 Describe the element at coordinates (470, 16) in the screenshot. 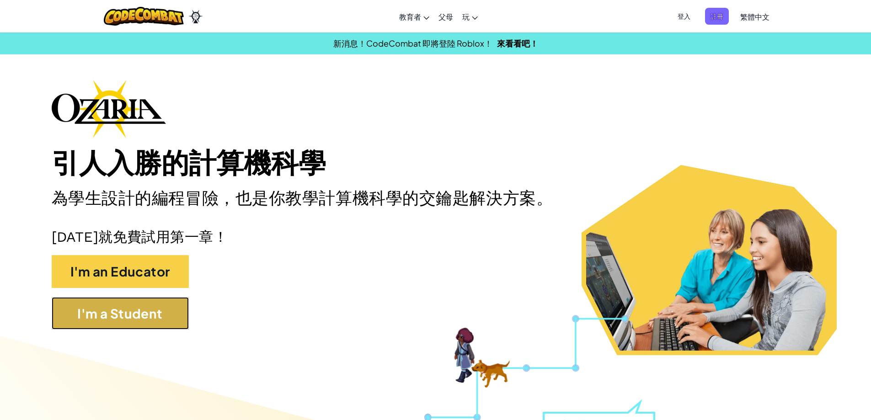

I see `a: 玩` at that location.